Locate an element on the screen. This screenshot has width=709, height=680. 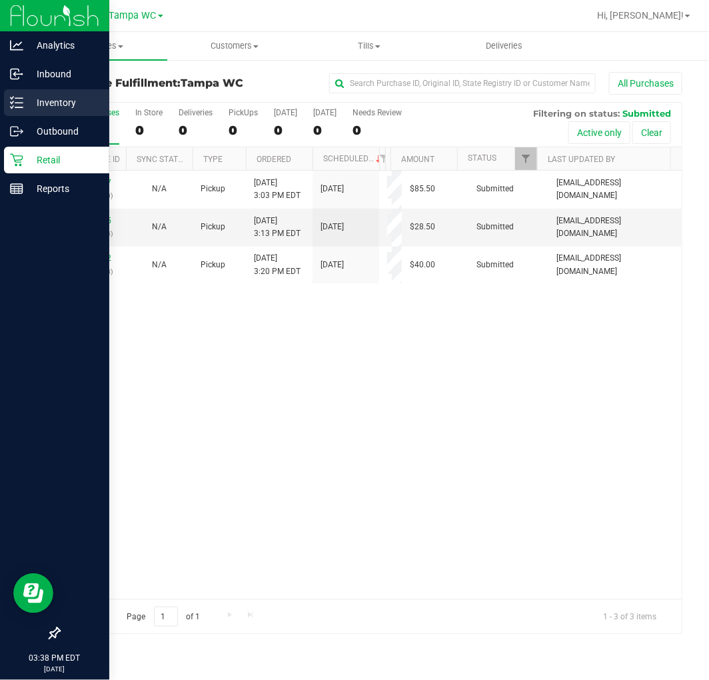
p: Analytics is located at coordinates (63, 45).